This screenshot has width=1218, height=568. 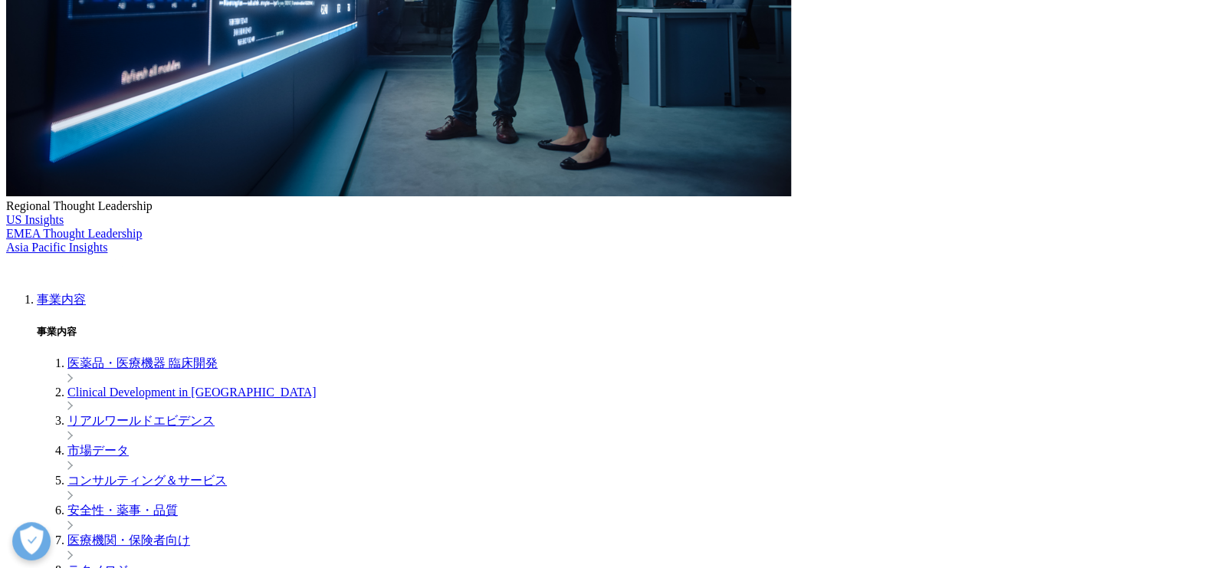 I want to click on span: EMEA Thought Leadership, so click(x=74, y=233).